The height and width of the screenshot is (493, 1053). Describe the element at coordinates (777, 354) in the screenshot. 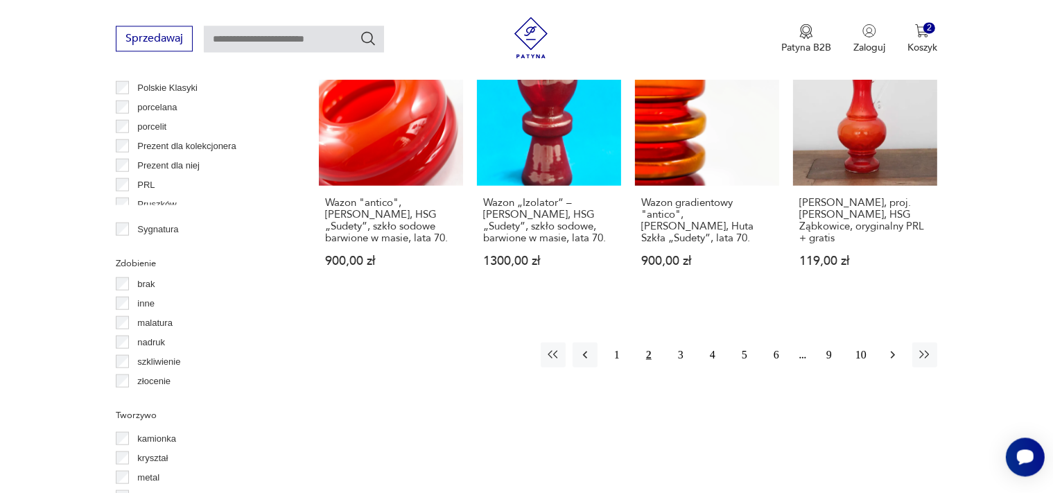

I see `button: 6` at that location.